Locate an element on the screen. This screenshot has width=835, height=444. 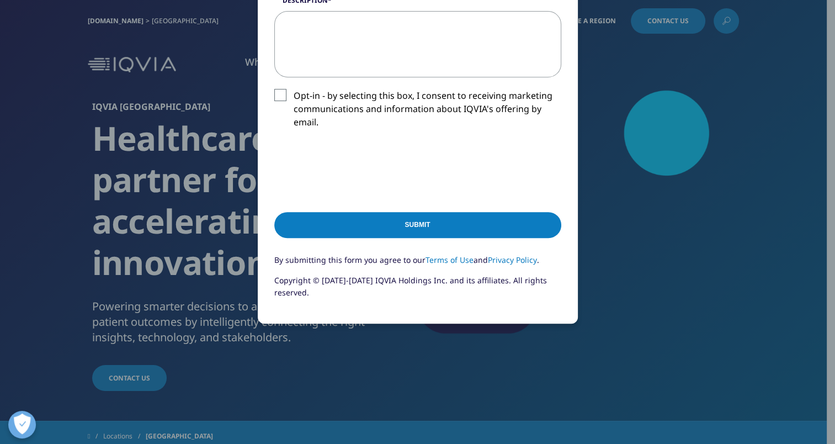
a: Terms of Use is located at coordinates (449, 260).